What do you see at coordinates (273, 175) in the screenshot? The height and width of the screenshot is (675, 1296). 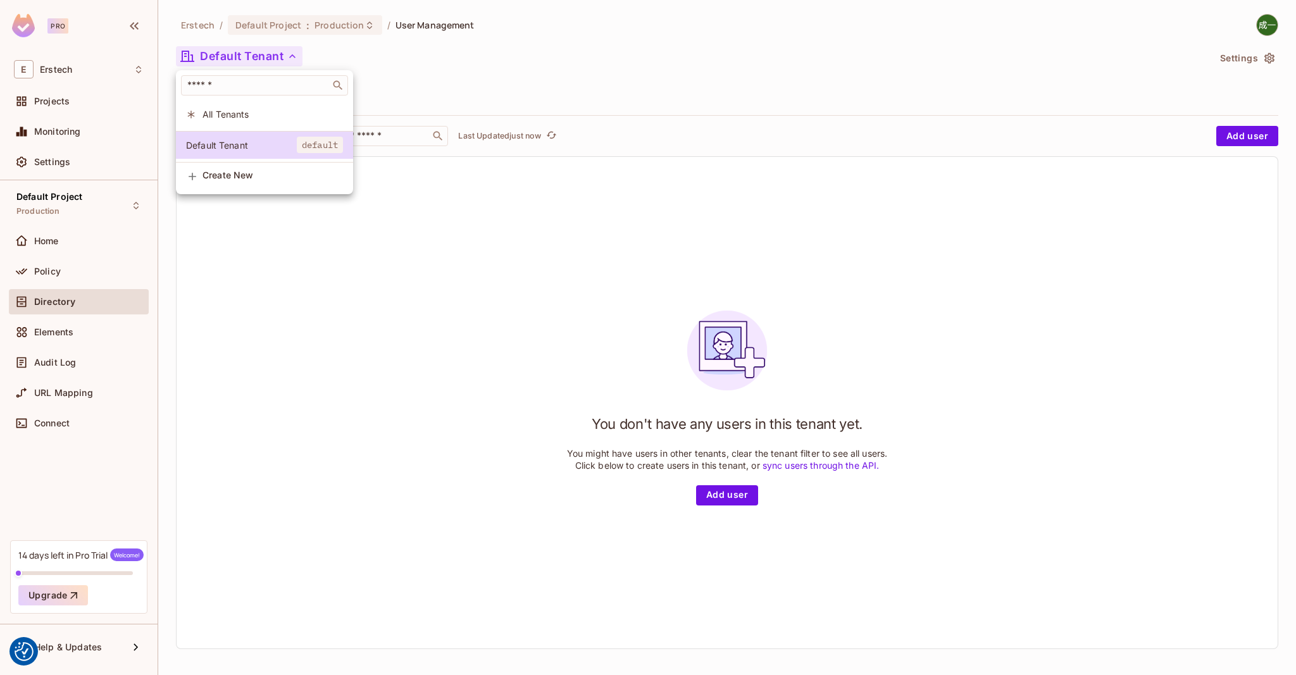 I see `span: Create New` at bounding box center [273, 175].